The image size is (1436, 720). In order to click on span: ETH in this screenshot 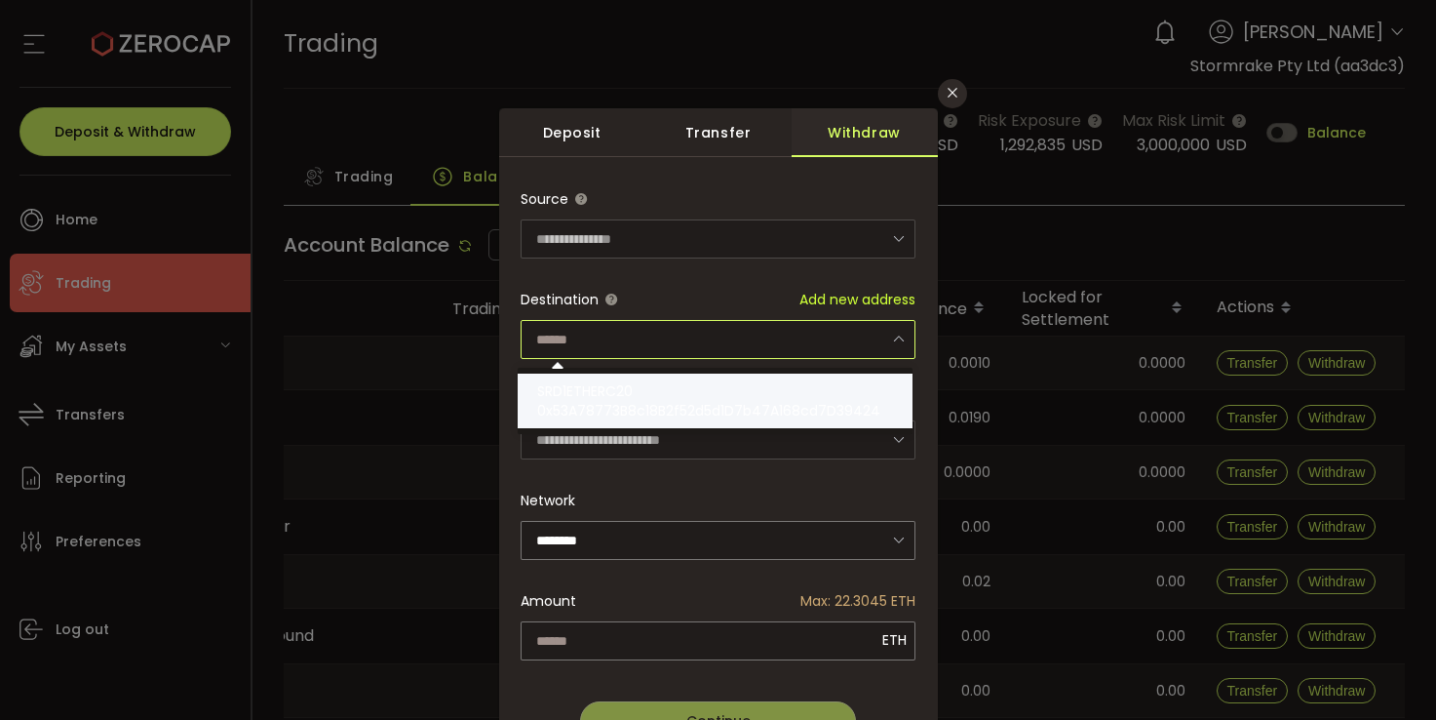, I will do `click(894, 640)`.